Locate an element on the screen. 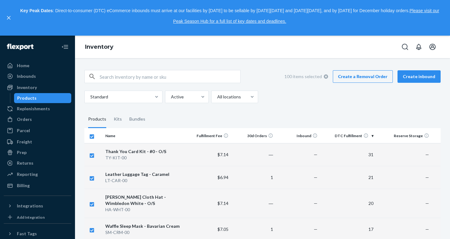 This screenshot has height=239, width=450. div: Home is located at coordinates (23, 66).